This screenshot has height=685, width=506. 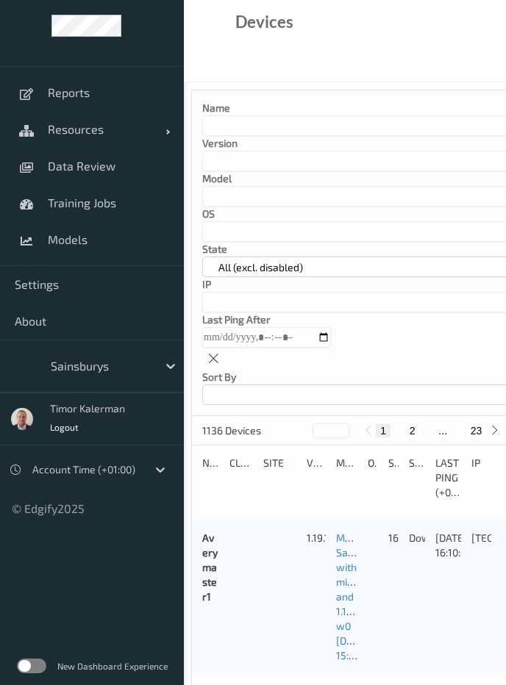 What do you see at coordinates (476, 431) in the screenshot?
I see `button: 23` at bounding box center [476, 431].